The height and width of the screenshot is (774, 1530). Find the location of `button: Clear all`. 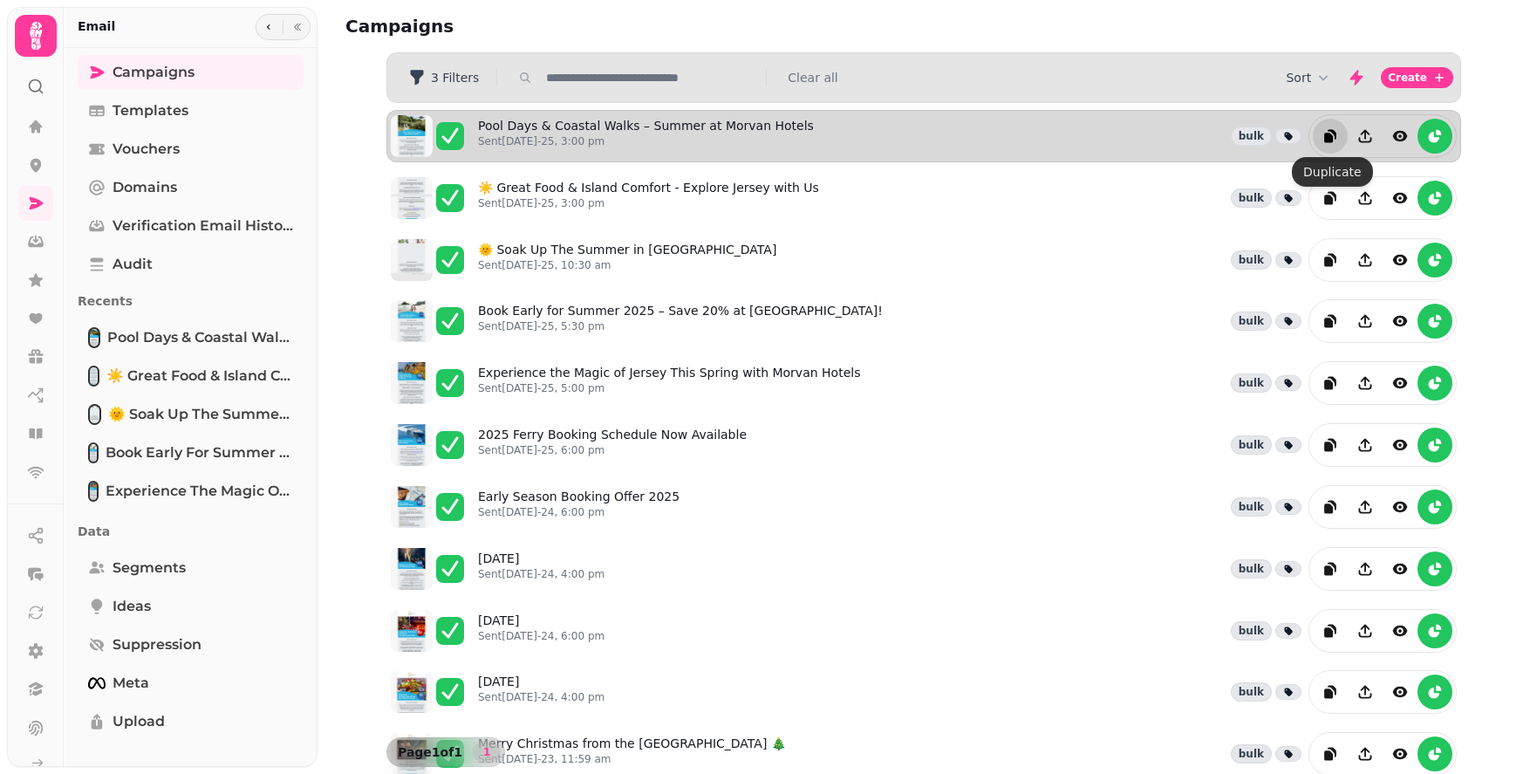

button: Clear all is located at coordinates (812, 78).